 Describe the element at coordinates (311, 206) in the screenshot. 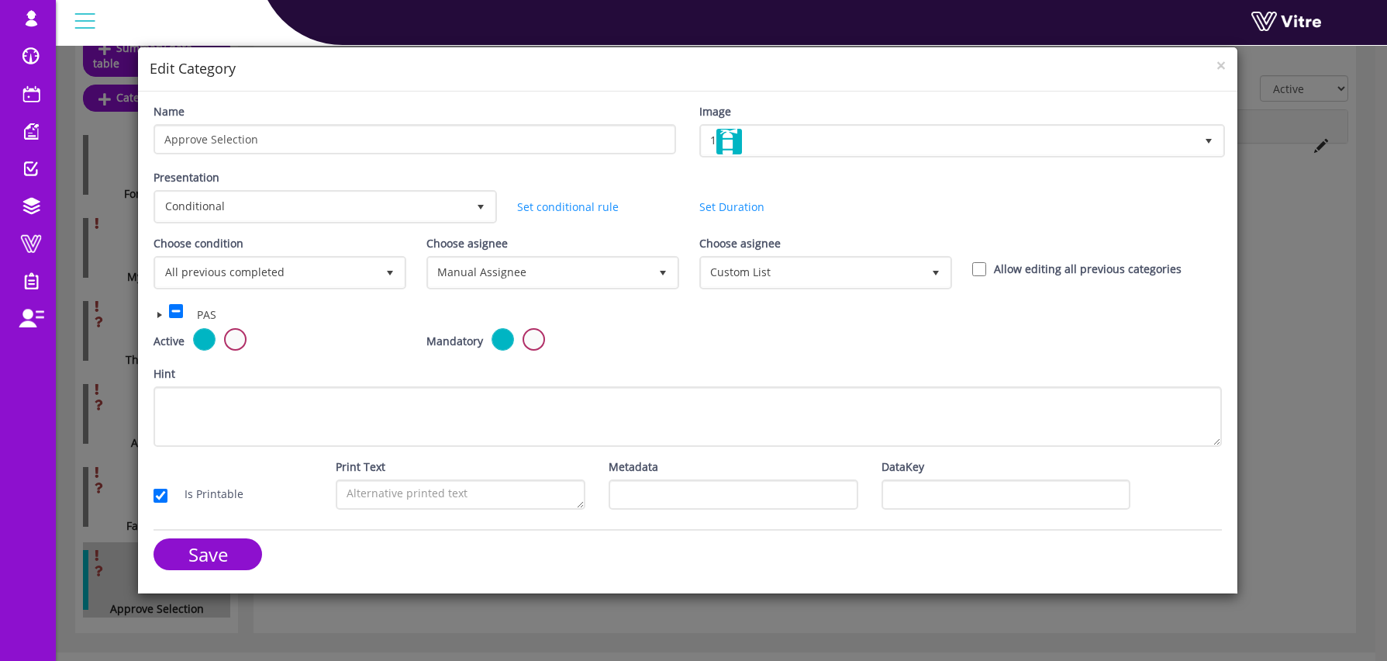

I see `span: Conditional` at that location.